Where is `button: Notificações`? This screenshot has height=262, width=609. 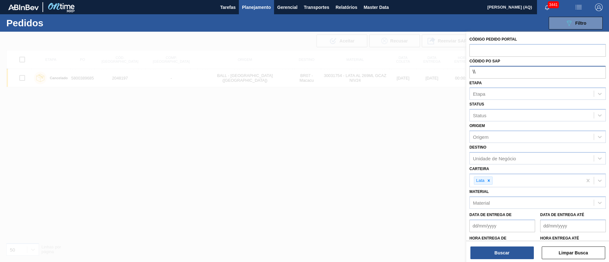 button: Notificações is located at coordinates (547, 7).